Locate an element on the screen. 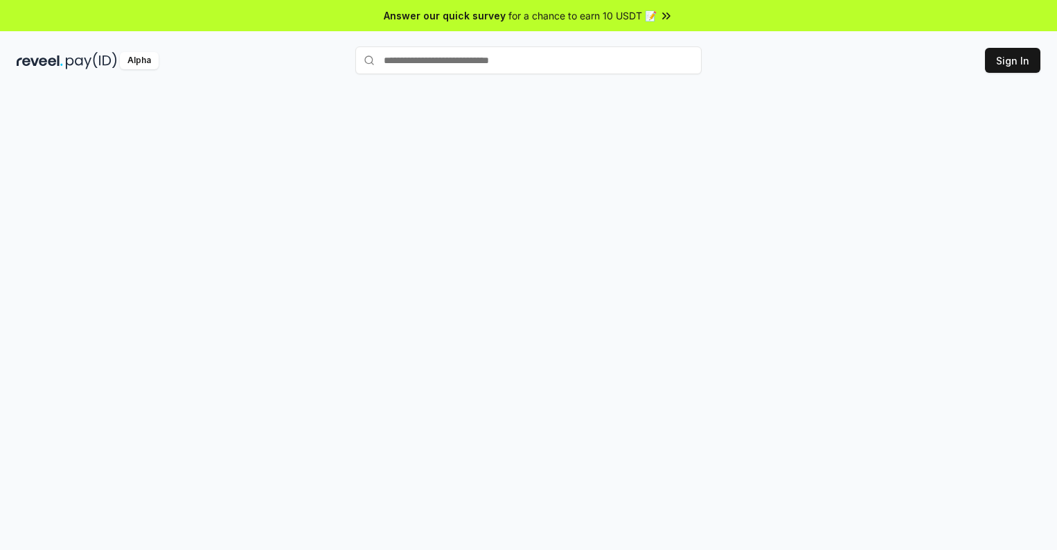 This screenshot has width=1057, height=550. span: for a chance to earn 10 USDT 📝 is located at coordinates (583, 15).